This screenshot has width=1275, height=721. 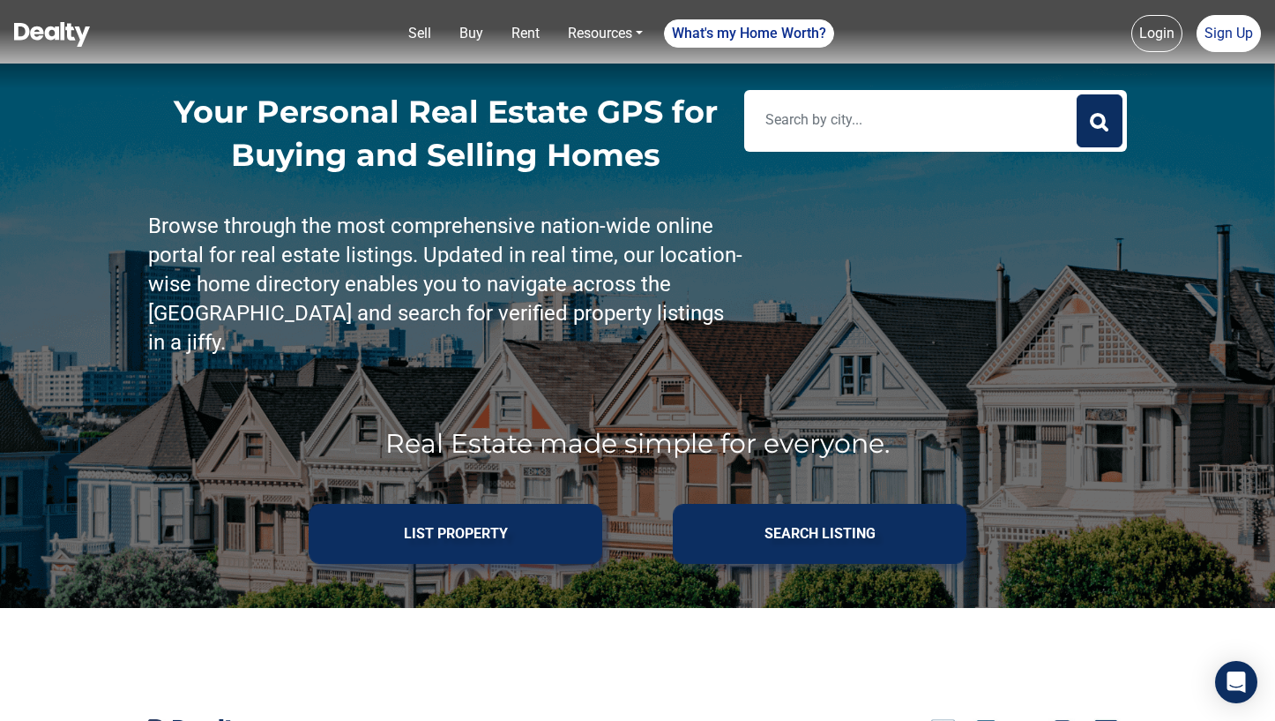 I want to click on a: Buy, so click(x=471, y=34).